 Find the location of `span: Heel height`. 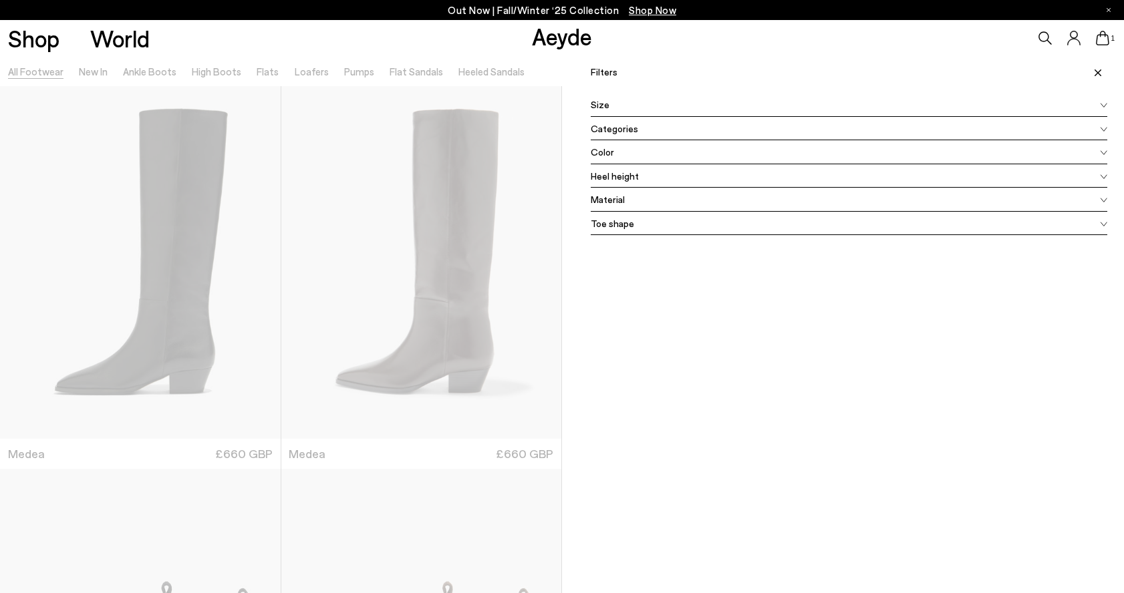

span: Heel height is located at coordinates (615, 176).